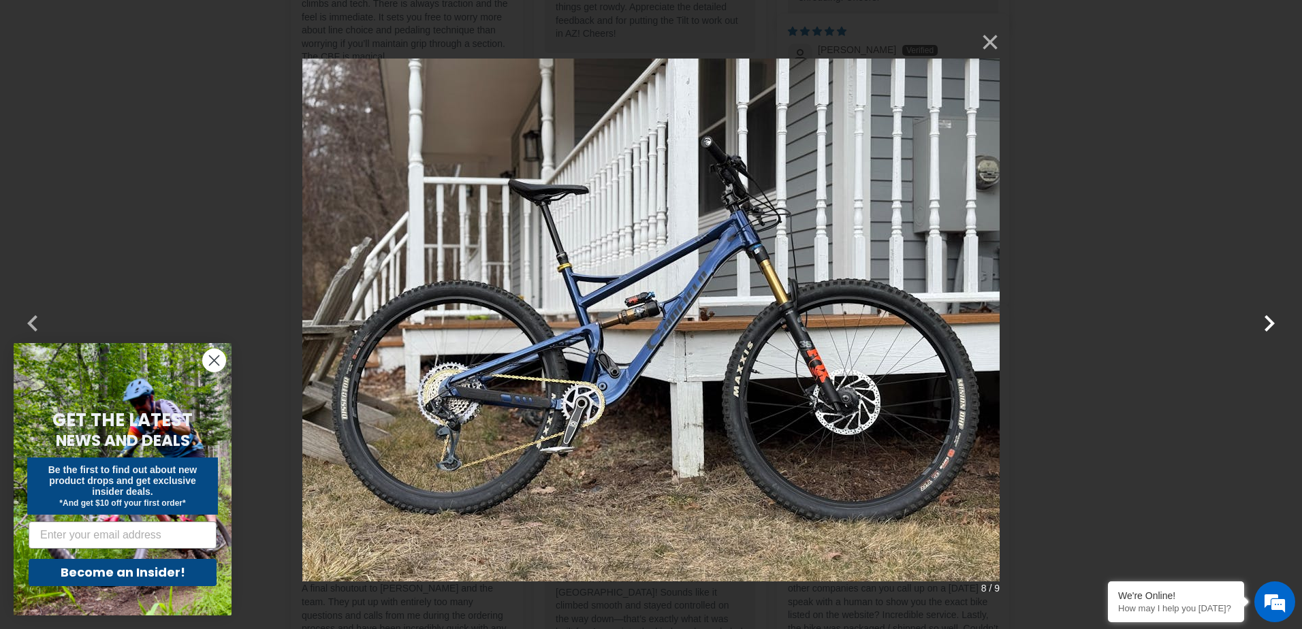 This screenshot has height=629, width=1302. Describe the element at coordinates (214, 360) in the screenshot. I see `button: Close dialog` at that location.